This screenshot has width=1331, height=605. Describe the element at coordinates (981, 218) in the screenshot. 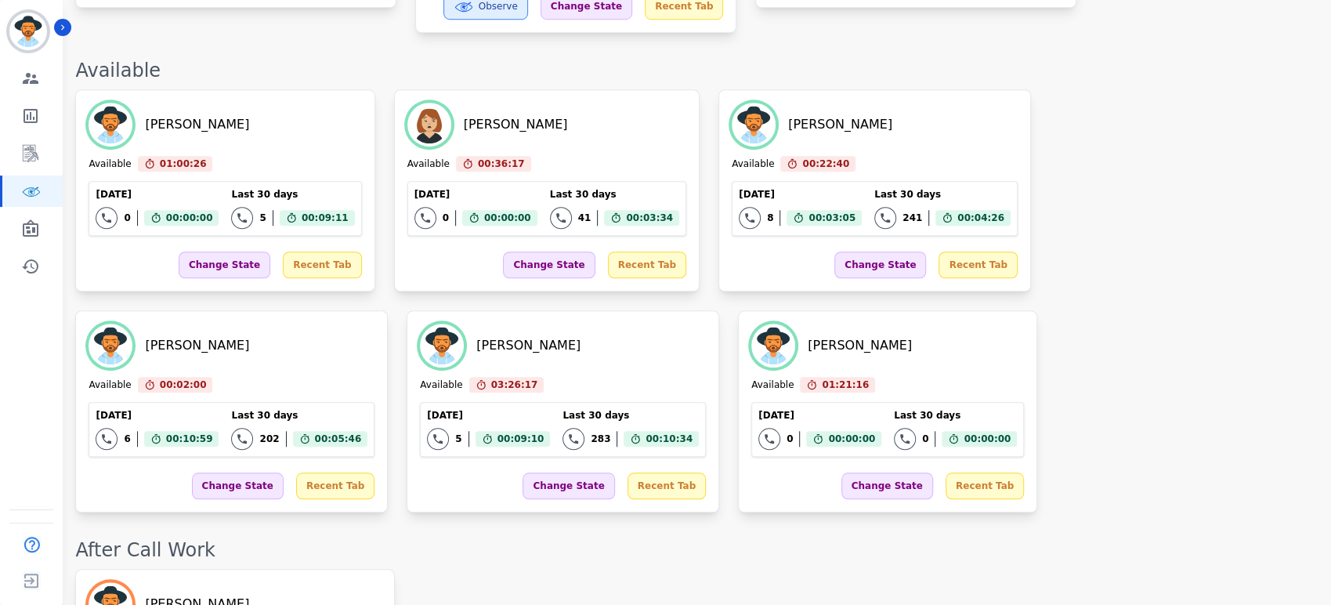

I see `span: 00:04:26` at that location.